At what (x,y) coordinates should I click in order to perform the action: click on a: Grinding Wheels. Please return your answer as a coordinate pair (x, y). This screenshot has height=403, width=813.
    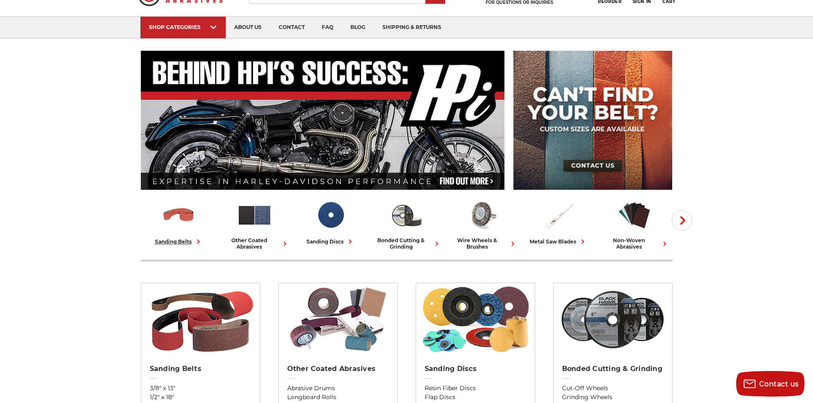
    Looking at the image, I should click on (613, 397).